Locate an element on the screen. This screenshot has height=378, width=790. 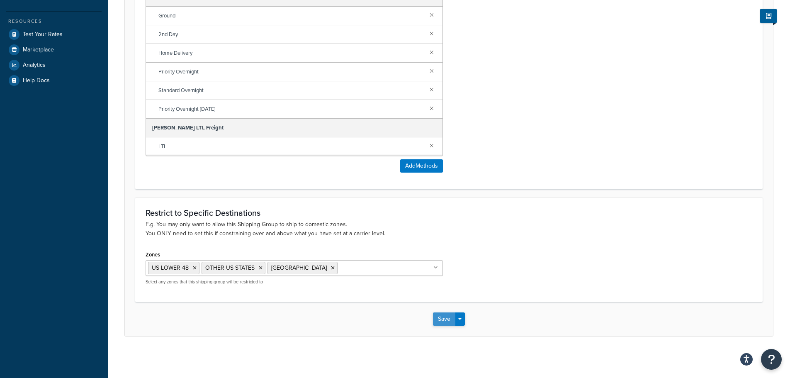
li: Help Docs is located at coordinates (54, 80).